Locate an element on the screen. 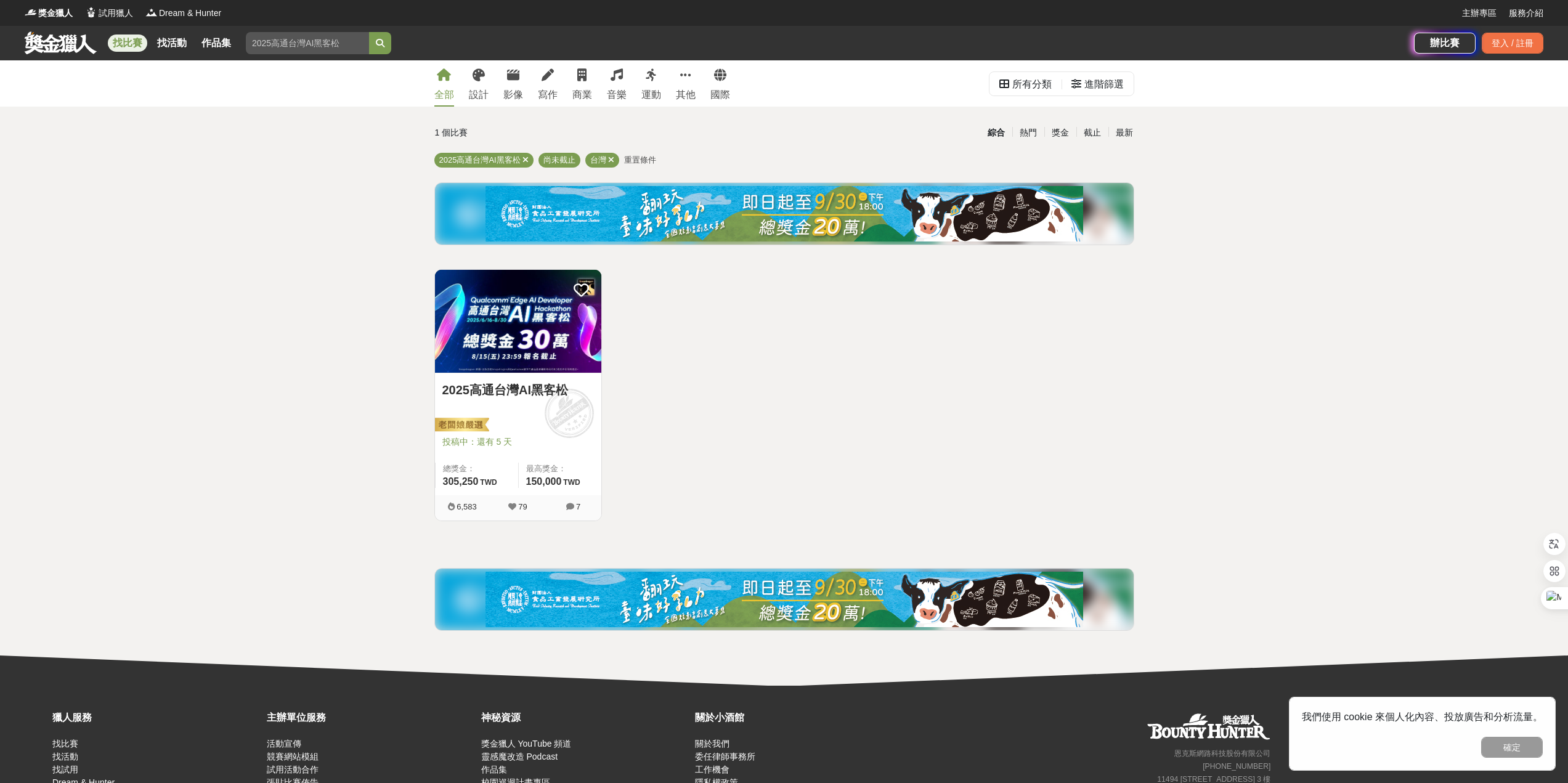  a: 委任律師事務所 is located at coordinates (725, 757).